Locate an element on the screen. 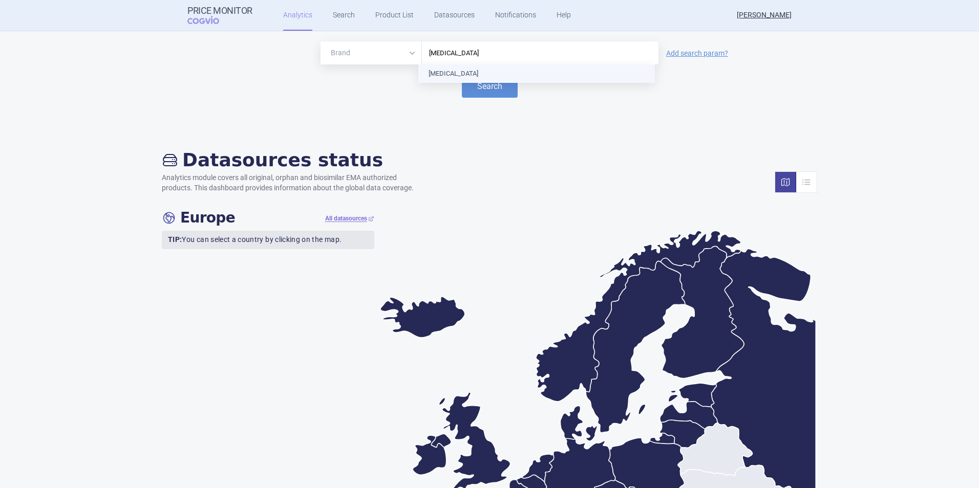  p: You can select a country by clicking on the map. is located at coordinates (268, 240).